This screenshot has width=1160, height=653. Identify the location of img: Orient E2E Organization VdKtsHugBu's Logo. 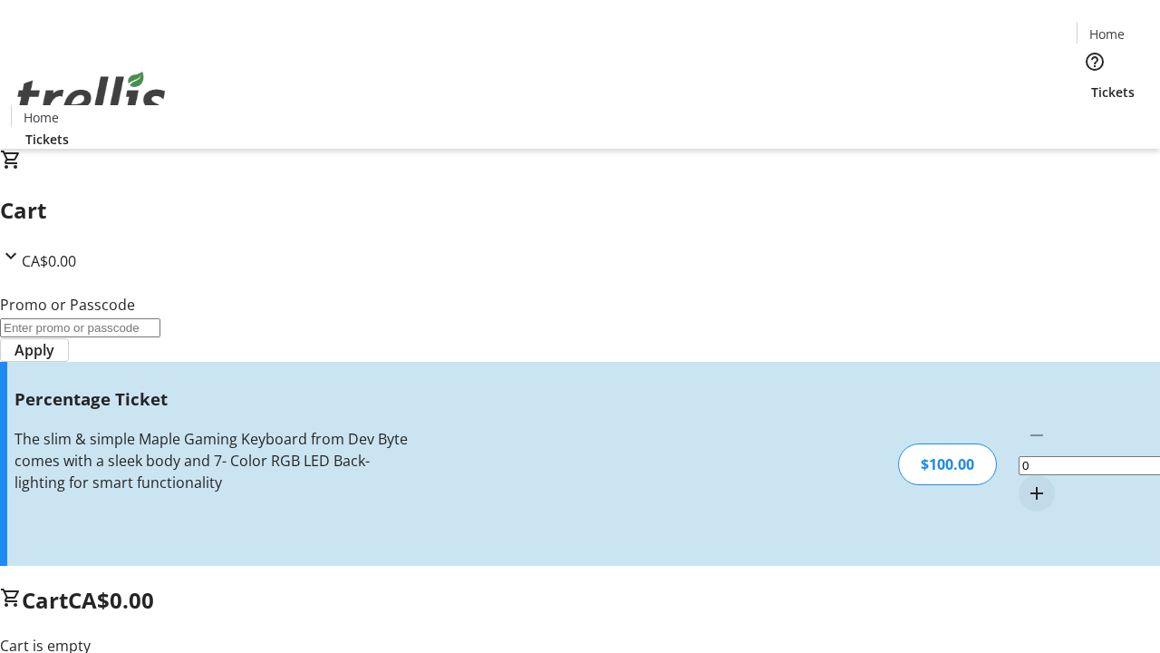
(92, 97).